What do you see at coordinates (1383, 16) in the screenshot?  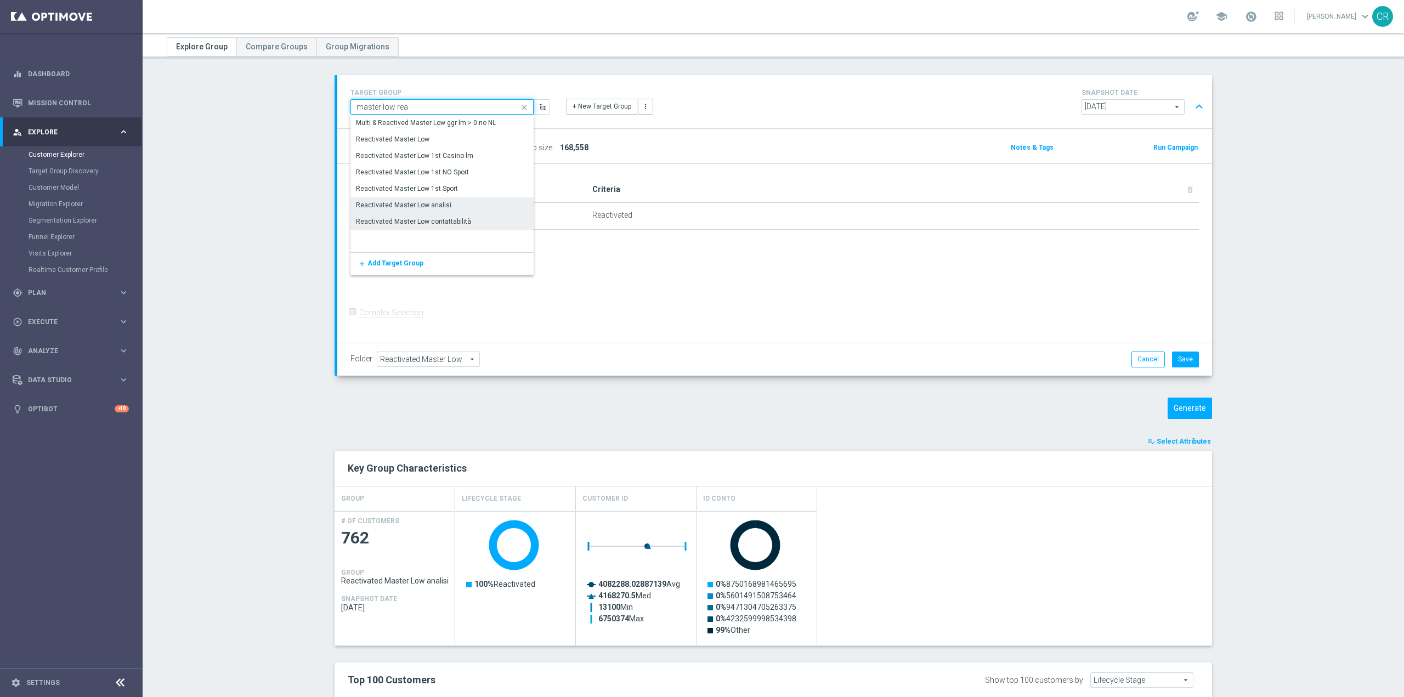 I see `div: CR` at bounding box center [1383, 16].